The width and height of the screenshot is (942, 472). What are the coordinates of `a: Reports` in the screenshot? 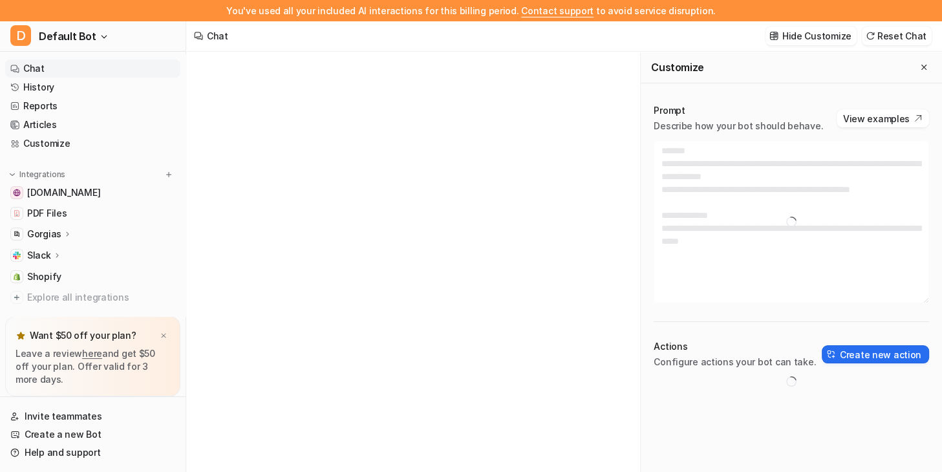 It's located at (92, 106).